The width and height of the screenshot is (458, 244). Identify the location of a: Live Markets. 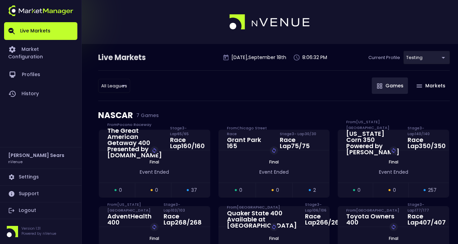
(41, 31).